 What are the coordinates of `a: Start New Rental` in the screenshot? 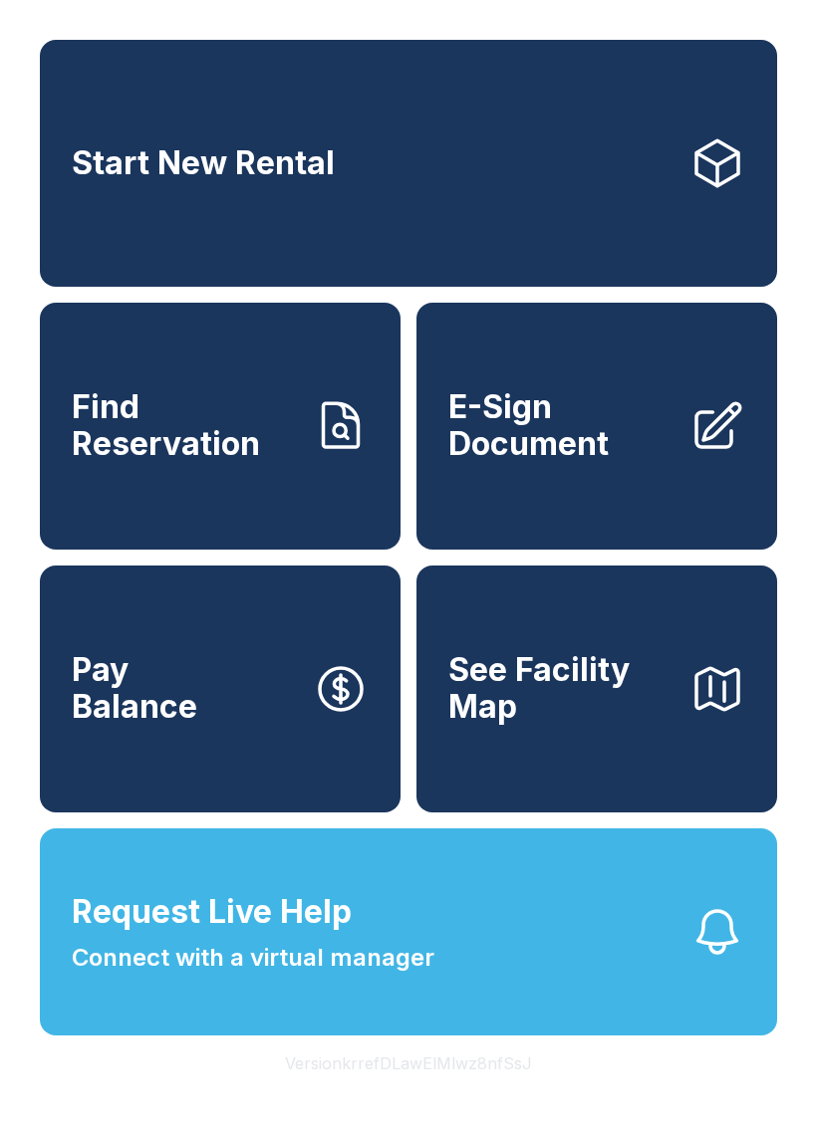 It's located at (408, 163).